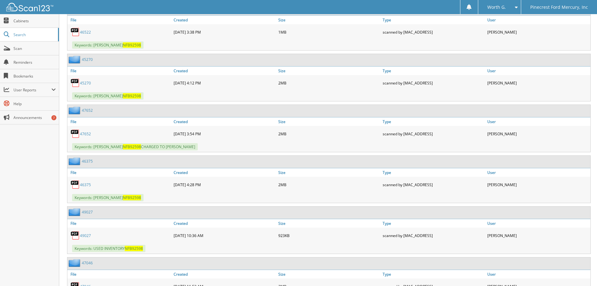 The height and width of the screenshot is (286, 597). I want to click on span: Reminders, so click(34, 62).